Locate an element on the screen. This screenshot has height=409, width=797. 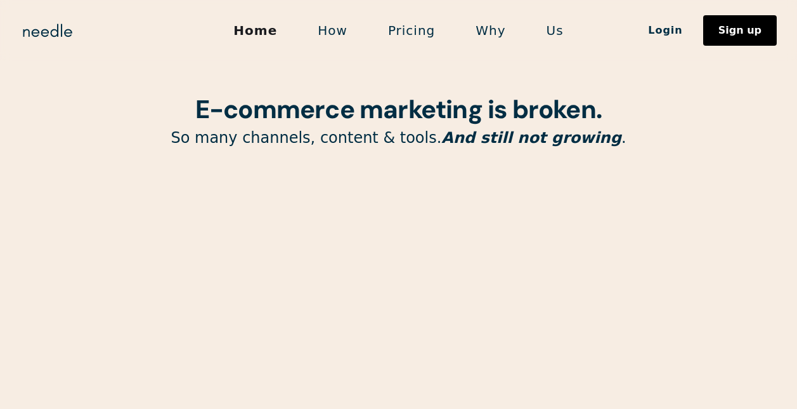
a: Pricing is located at coordinates (412, 30).